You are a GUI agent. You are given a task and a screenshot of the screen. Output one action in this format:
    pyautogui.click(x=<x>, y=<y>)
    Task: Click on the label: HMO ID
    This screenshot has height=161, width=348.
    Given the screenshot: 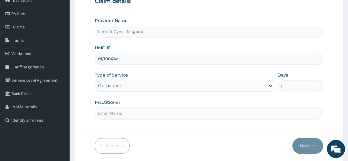 What is the action you would take?
    pyautogui.click(x=103, y=48)
    